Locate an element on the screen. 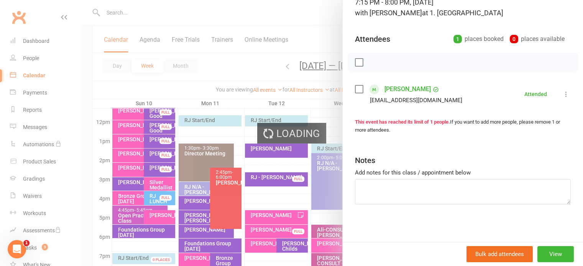 The height and width of the screenshot is (266, 583). strong: This event has reached its limit of 1 people. is located at coordinates (402, 122).